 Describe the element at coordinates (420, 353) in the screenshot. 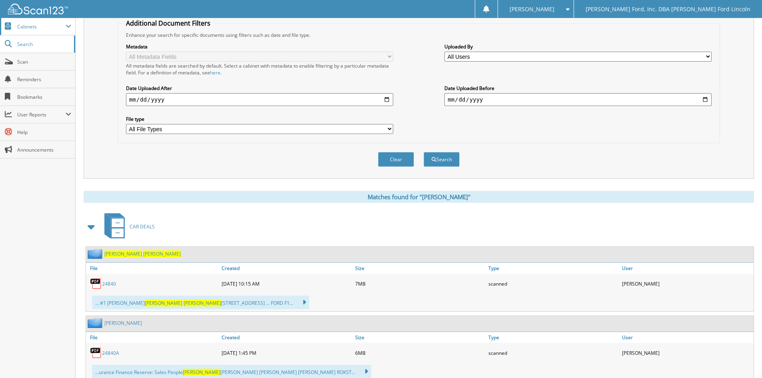

I see `div: 6MB` at that location.